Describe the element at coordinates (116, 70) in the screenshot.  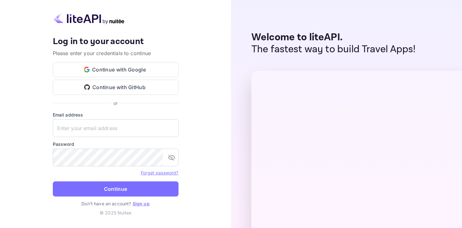
I see `button: Continue with Google` at that location.